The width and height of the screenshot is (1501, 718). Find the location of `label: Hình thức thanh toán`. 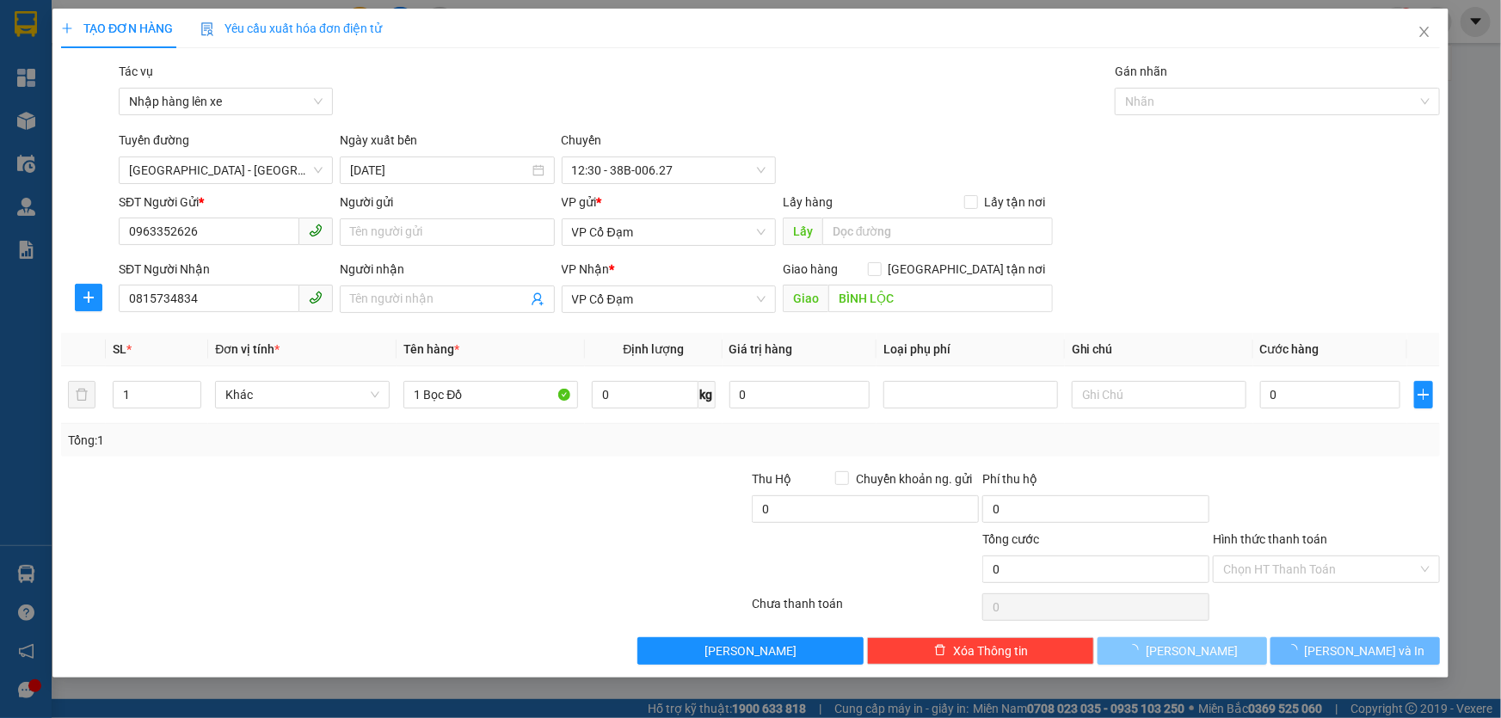

label: Hình thức thanh toán is located at coordinates (1270, 539).